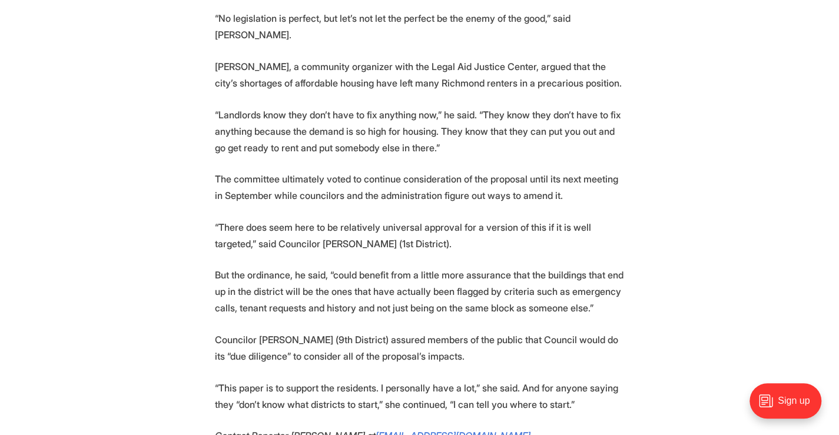 This screenshot has width=839, height=435. I want to click on p: “No legislation is perfect, but let’s not let the perfect be the enemy of the good,” said [PERSON..., so click(420, 27).